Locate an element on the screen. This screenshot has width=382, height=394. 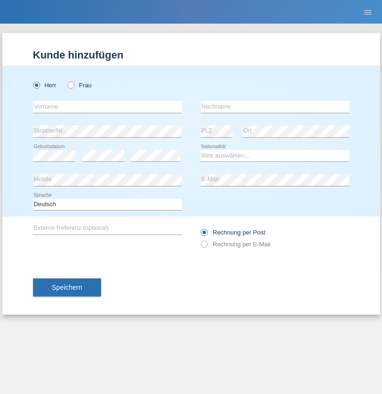
button: Speichern is located at coordinates (67, 288).